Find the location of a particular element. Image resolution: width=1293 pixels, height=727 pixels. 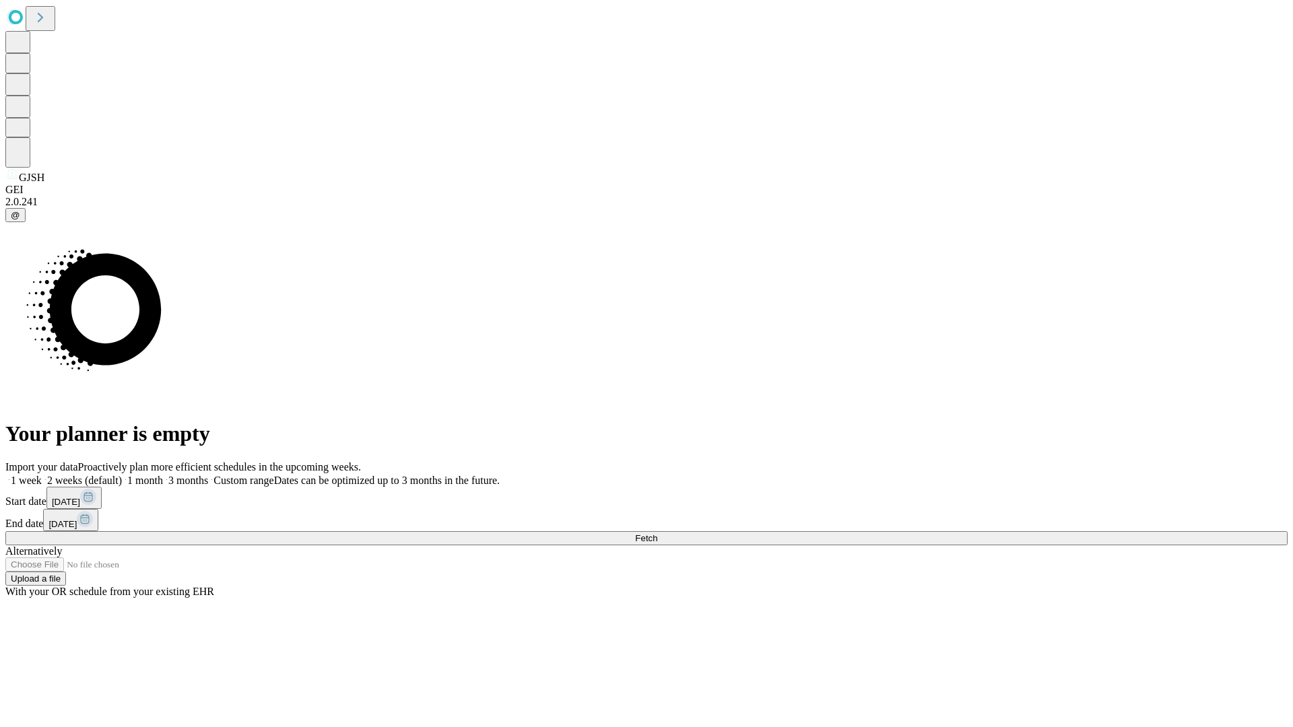

span: GJSH is located at coordinates (32, 177).